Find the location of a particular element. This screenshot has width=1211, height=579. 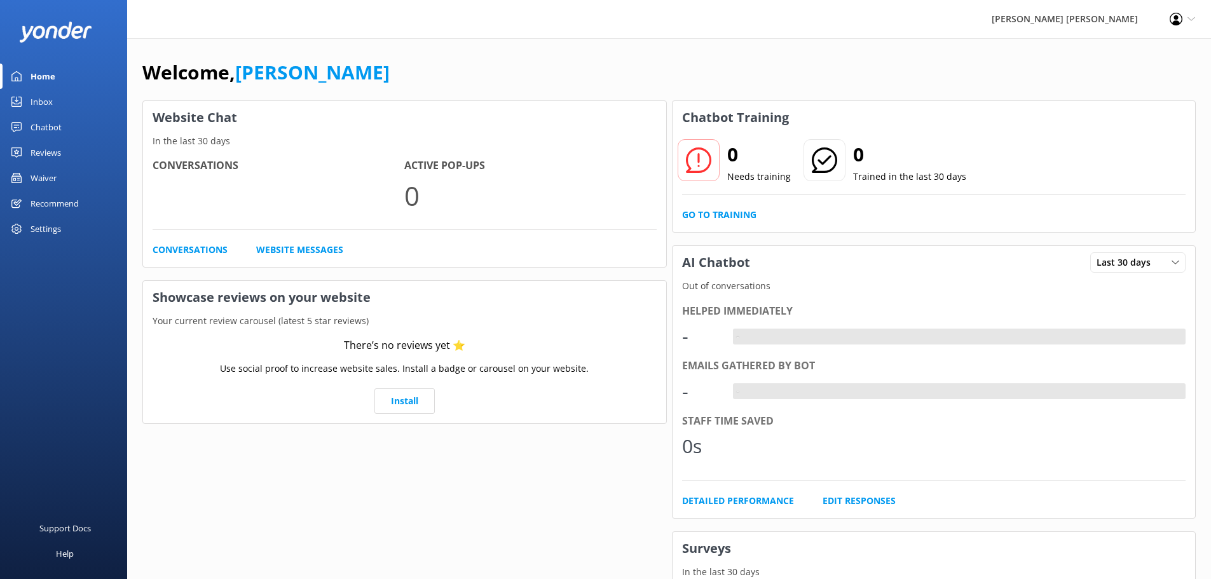

a: Edit Responses is located at coordinates (859, 501).